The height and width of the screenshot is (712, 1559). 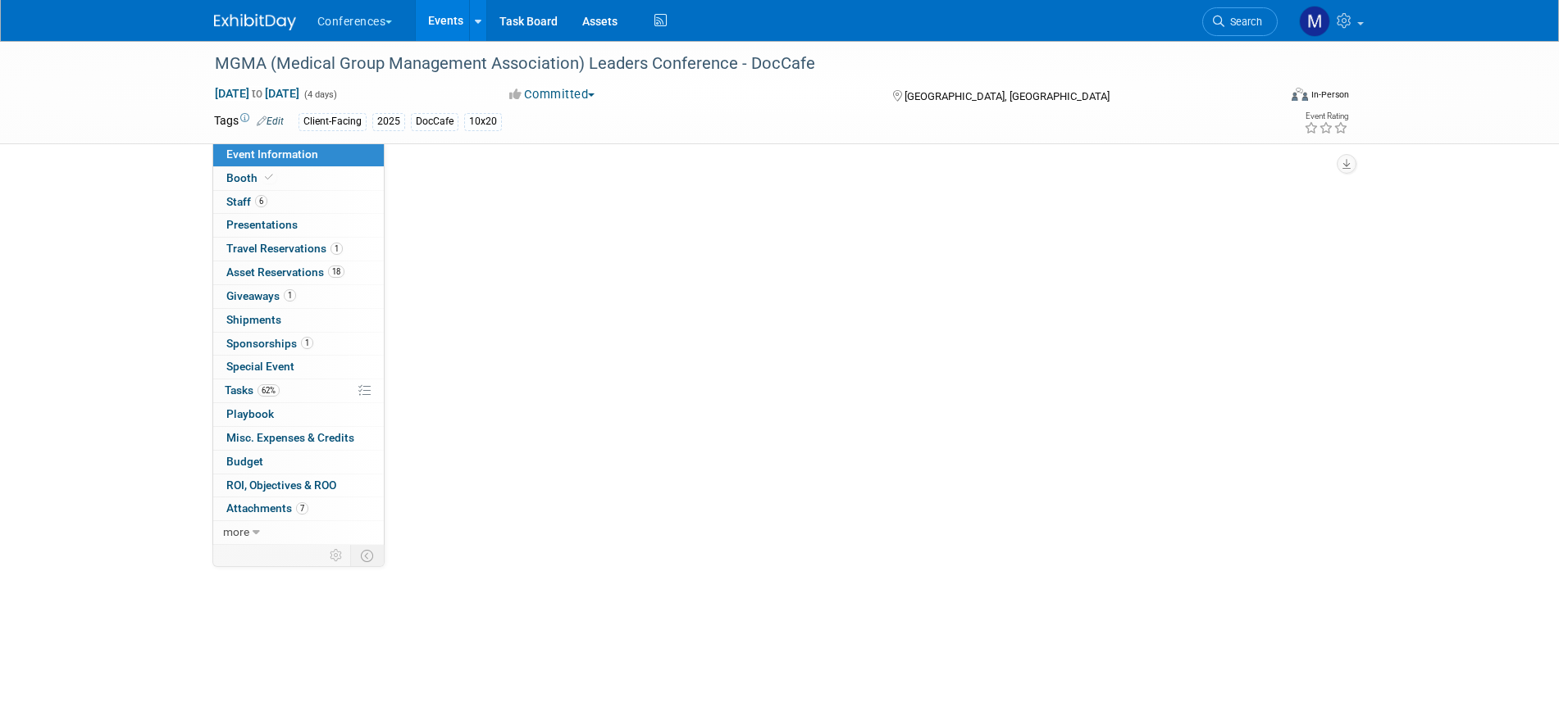 I want to click on span: Budget, so click(x=244, y=462).